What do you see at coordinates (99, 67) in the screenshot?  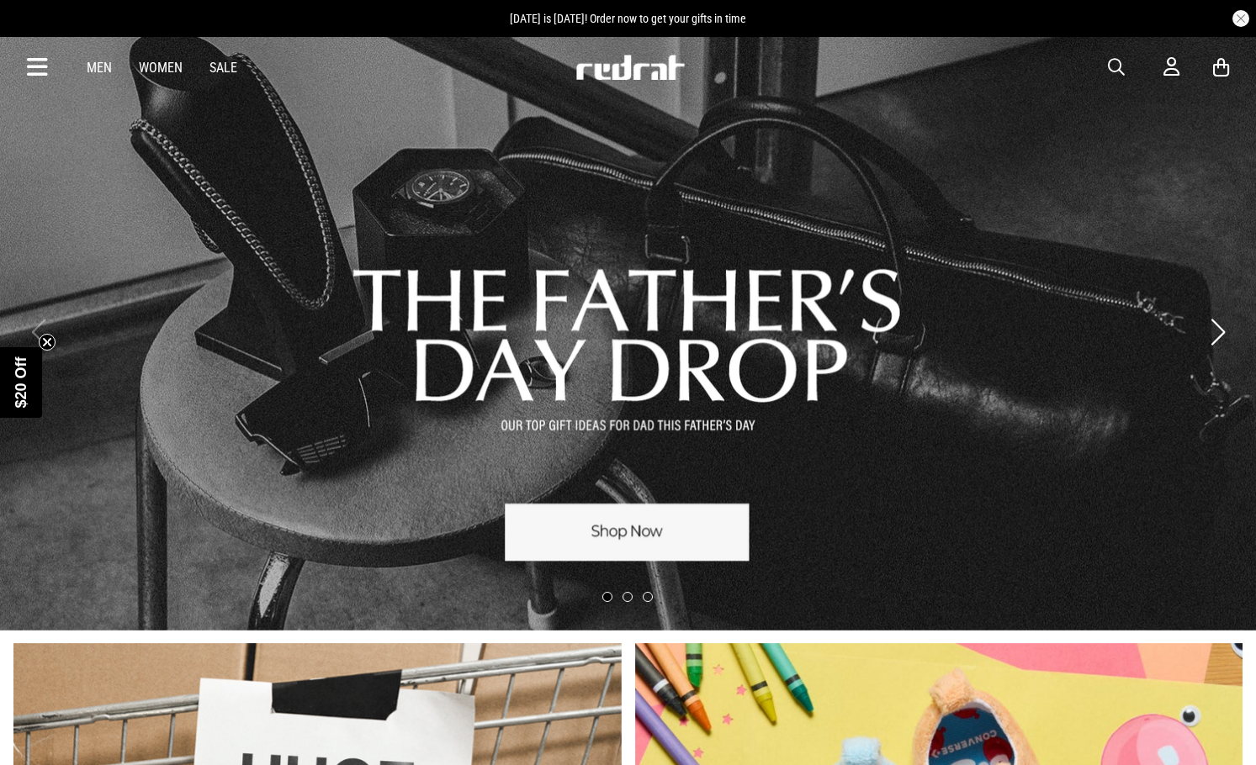 I see `a: Men` at bounding box center [99, 67].